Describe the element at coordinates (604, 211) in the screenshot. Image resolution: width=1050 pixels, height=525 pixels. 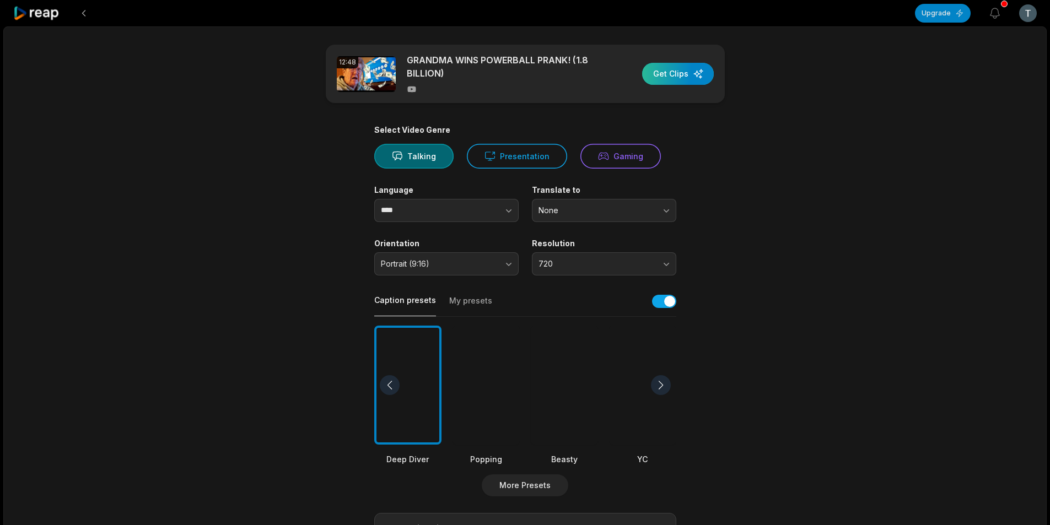
I see `button: None` at that location.